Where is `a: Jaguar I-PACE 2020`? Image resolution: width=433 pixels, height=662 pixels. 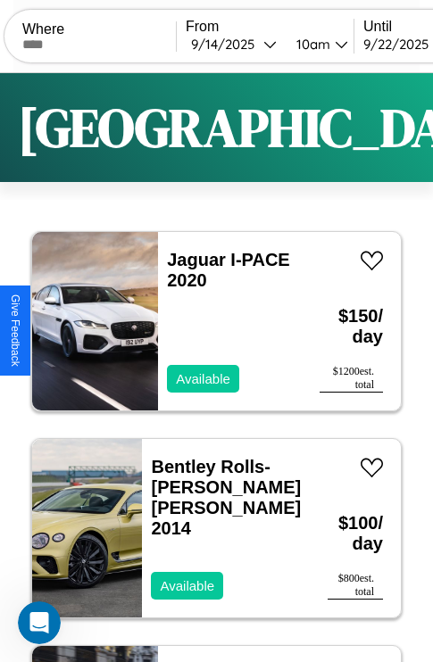 a: Jaguar I-PACE 2020 is located at coordinates (228, 270).